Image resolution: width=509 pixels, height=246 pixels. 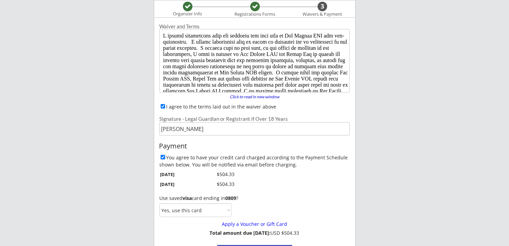 What do you see at coordinates (231, 198) in the screenshot?
I see `strong: 0809` at bounding box center [231, 198].